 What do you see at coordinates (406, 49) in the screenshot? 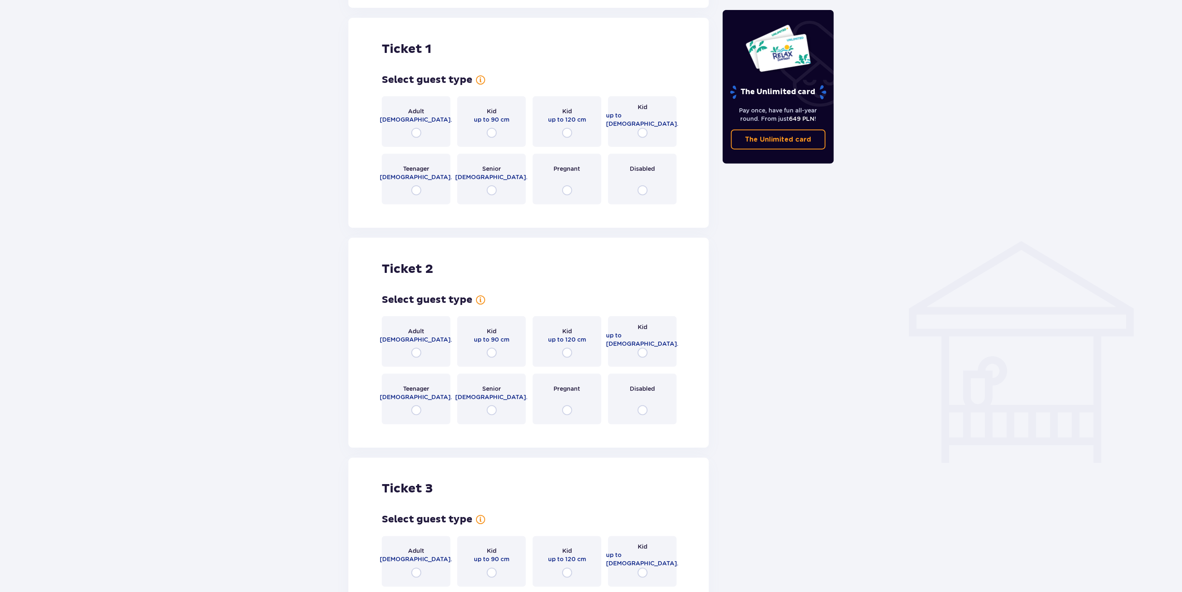
I see `h2: Ticket 1` at bounding box center [406, 49].